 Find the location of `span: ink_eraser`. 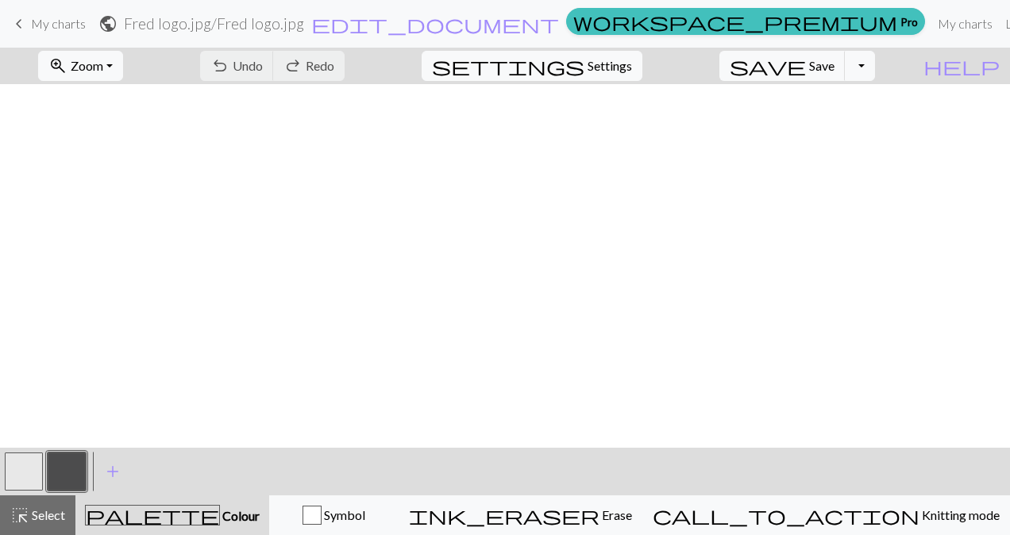

span: ink_eraser is located at coordinates (504, 515).